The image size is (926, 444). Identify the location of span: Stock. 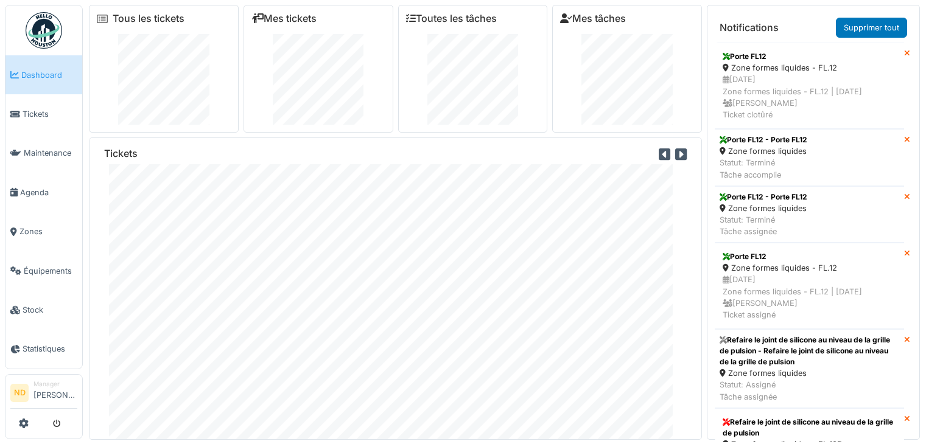
(50, 310).